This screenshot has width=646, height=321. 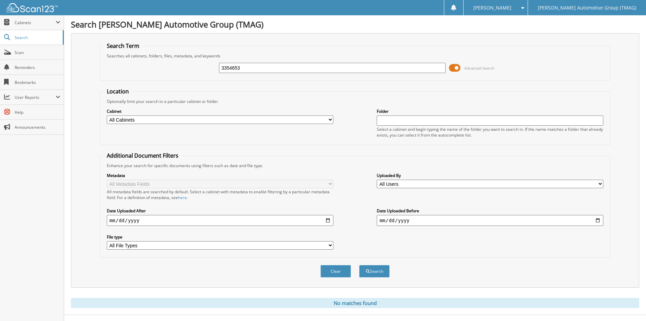 What do you see at coordinates (355, 303) in the screenshot?
I see `div: No matches found` at bounding box center [355, 303].